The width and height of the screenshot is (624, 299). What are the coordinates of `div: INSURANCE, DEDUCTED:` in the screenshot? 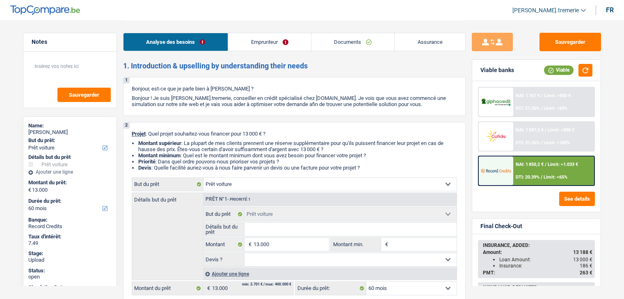 It's located at (537, 288).